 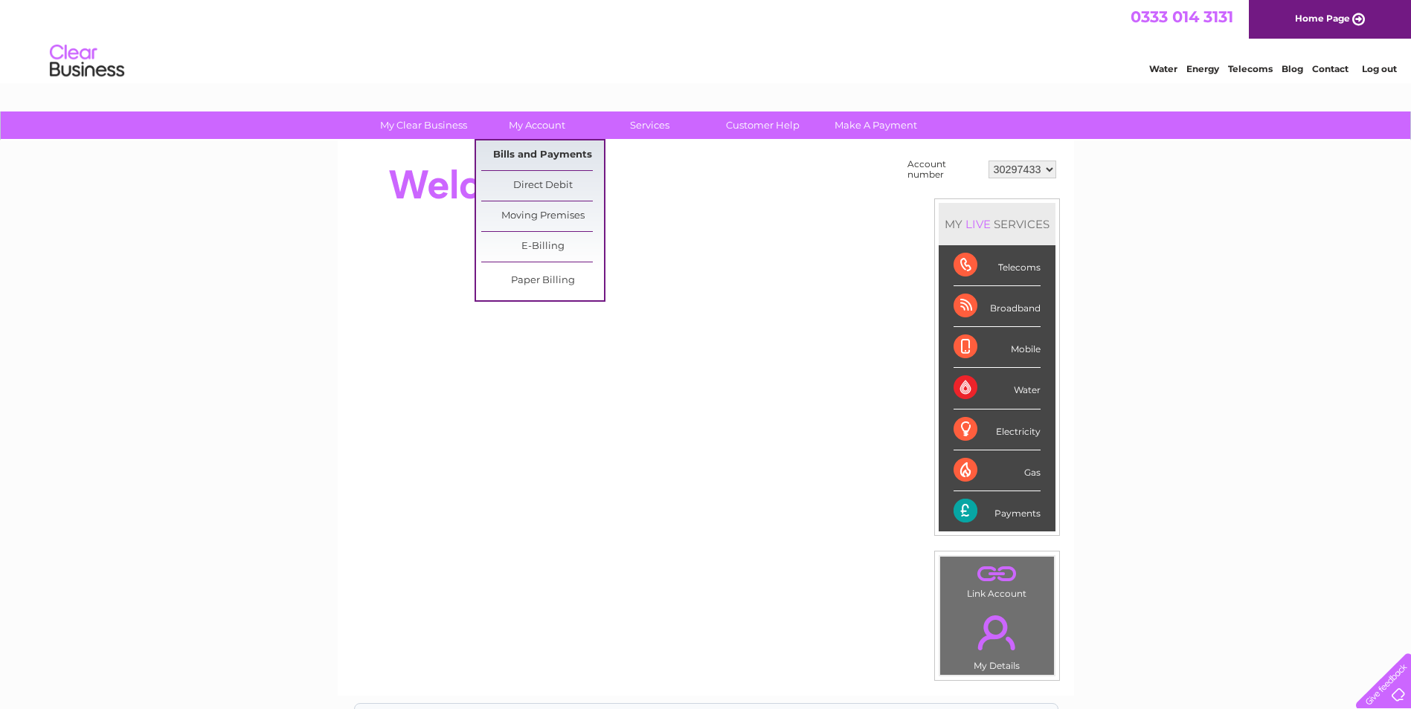 I want to click on a: Services, so click(x=649, y=125).